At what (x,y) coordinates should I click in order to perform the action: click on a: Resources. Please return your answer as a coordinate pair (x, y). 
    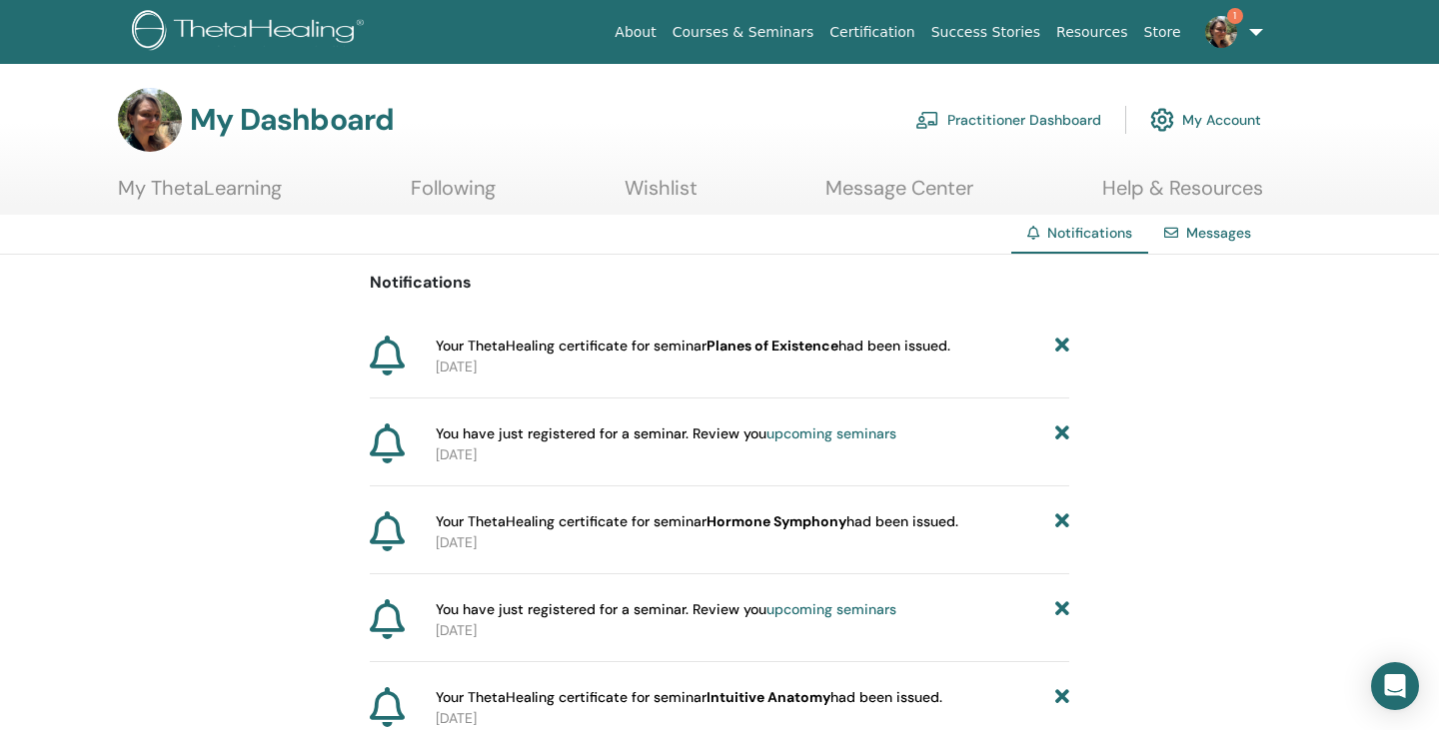
    Looking at the image, I should click on (1092, 32).